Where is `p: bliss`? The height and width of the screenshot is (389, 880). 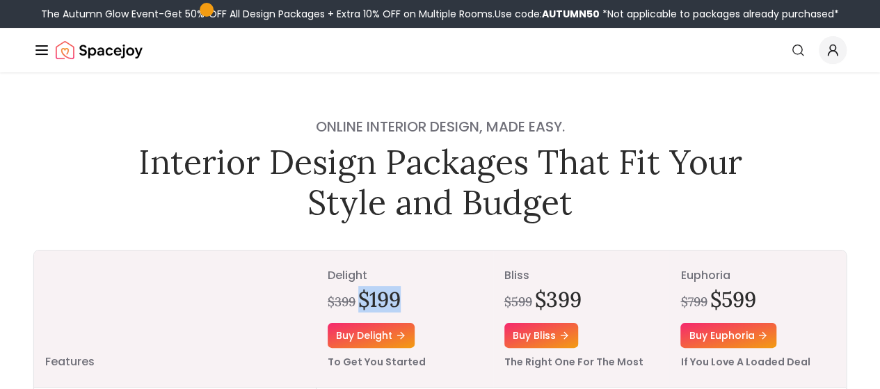 p: bliss is located at coordinates (581, 275).